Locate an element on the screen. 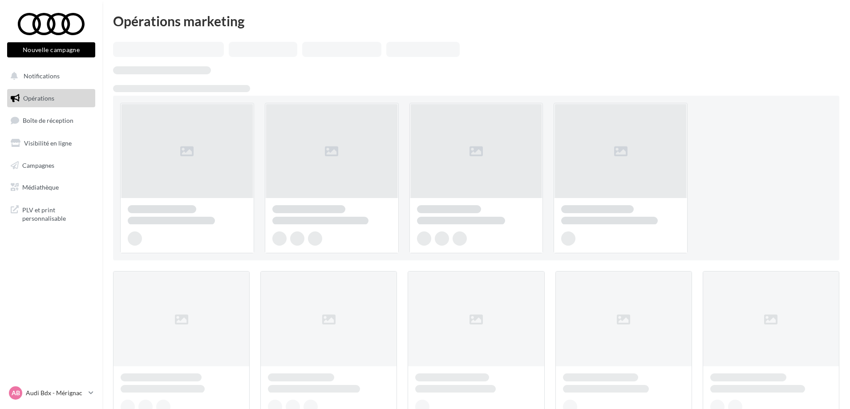  a: Boîte de réception is located at coordinates (51, 120).